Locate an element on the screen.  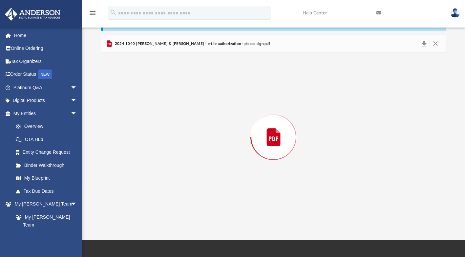
div: Preview is located at coordinates (274, 129).